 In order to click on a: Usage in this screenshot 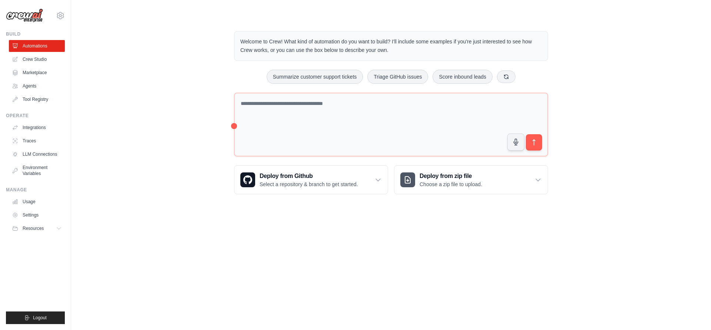, I will do `click(37, 201)`.